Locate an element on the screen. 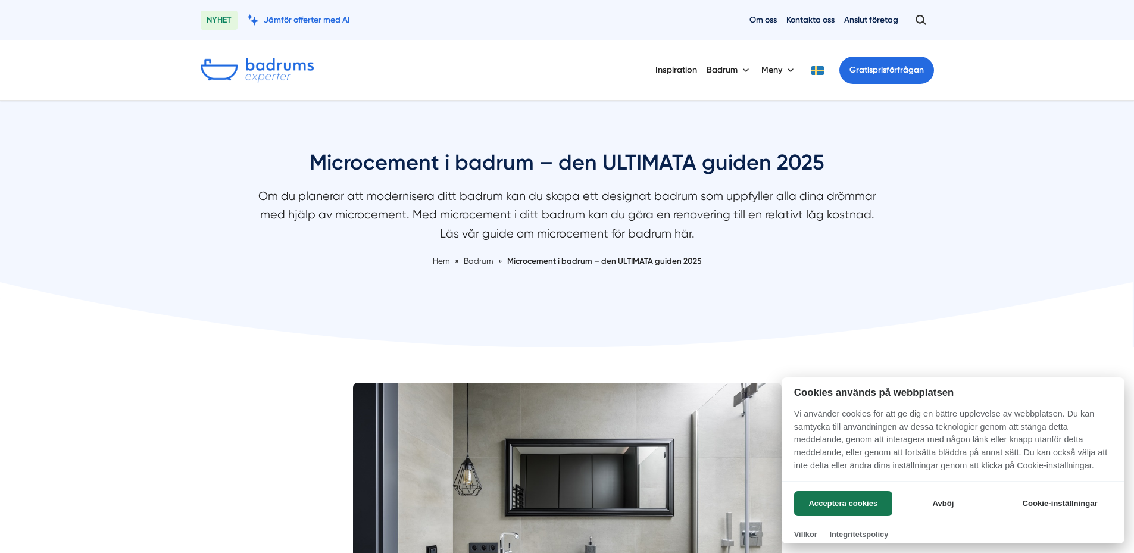  a: Integritetspolicy is located at coordinates (859, 534).